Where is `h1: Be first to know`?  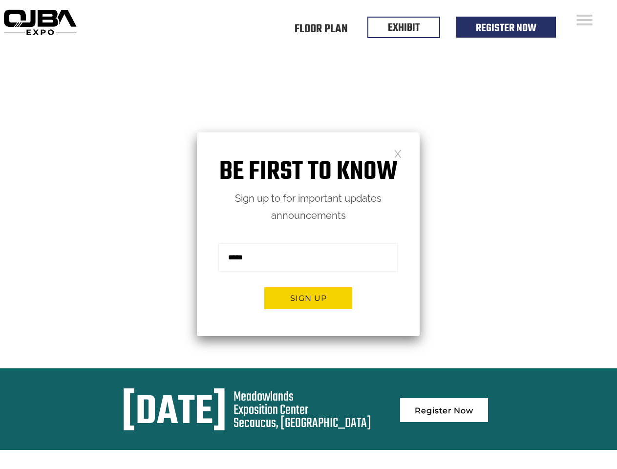 h1: Be first to know is located at coordinates (308, 172).